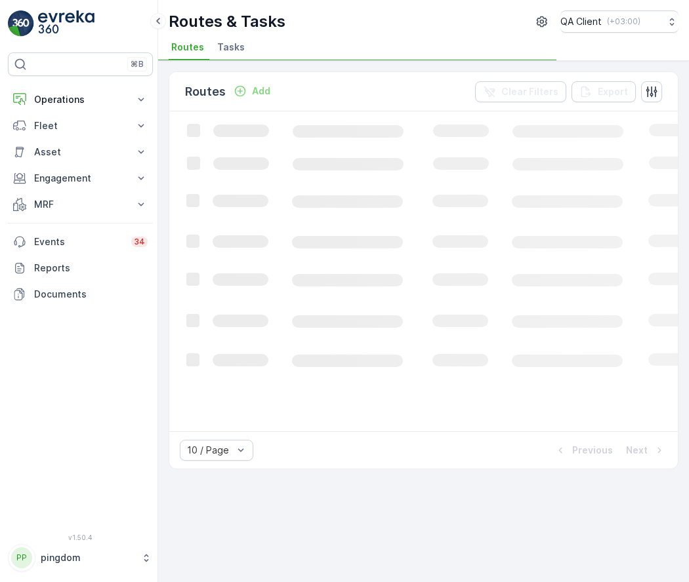 The image size is (689, 582). Describe the element at coordinates (80, 152) in the screenshot. I see `button: Asset` at that location.